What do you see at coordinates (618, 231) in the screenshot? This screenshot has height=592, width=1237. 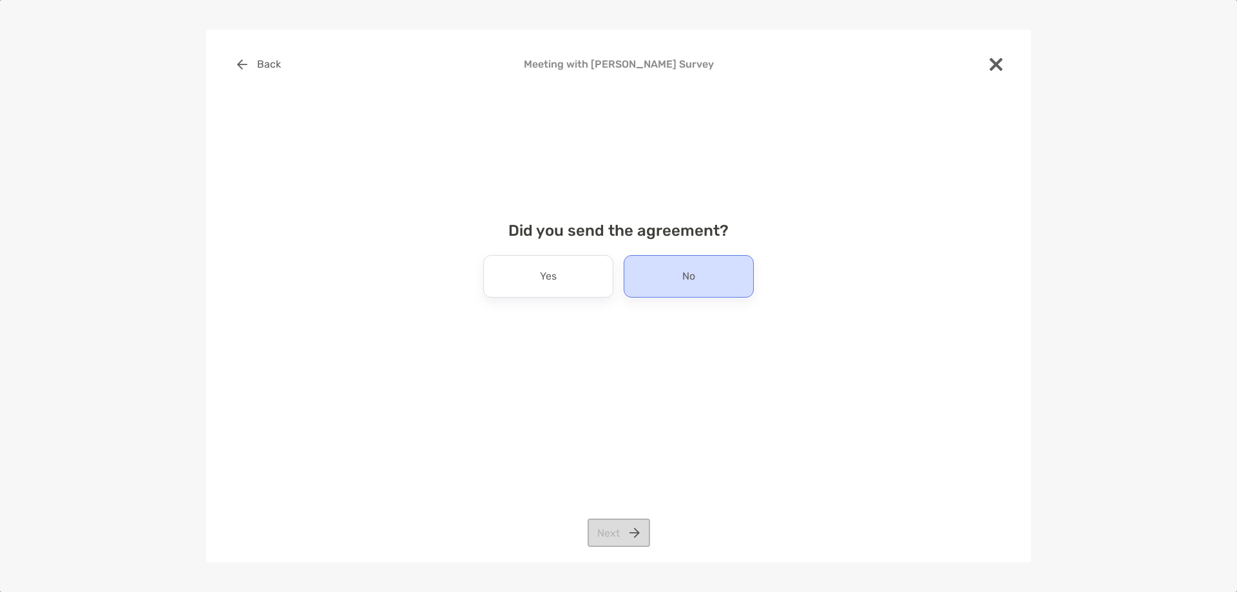 I see `h4: Did you send the agreement?` at bounding box center [618, 231].